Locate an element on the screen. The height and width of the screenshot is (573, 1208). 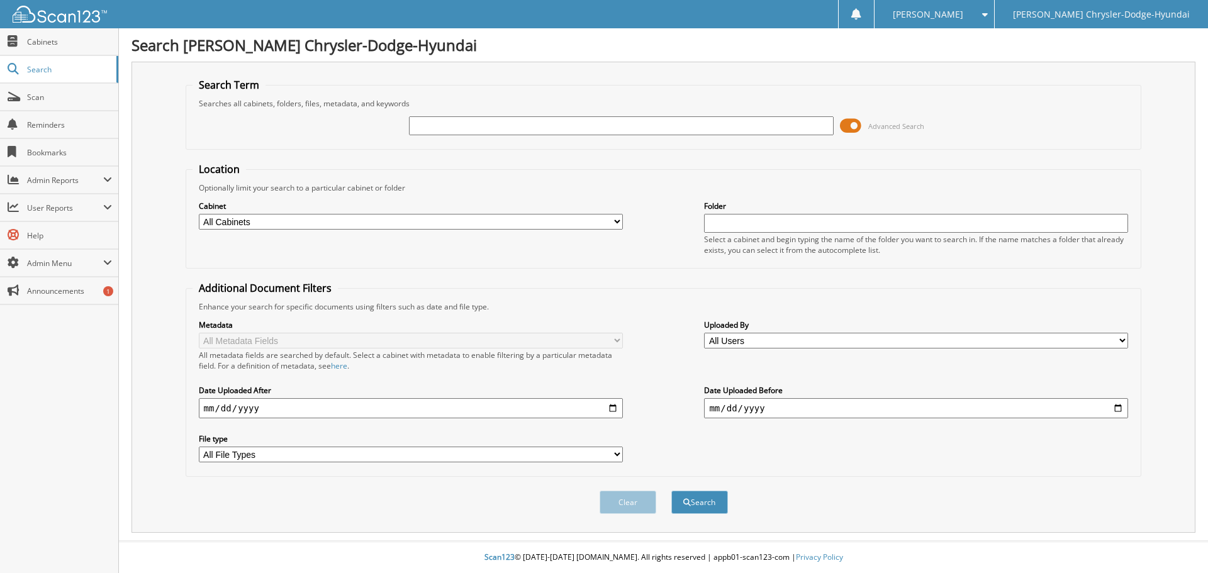
a: here is located at coordinates (339, 366).